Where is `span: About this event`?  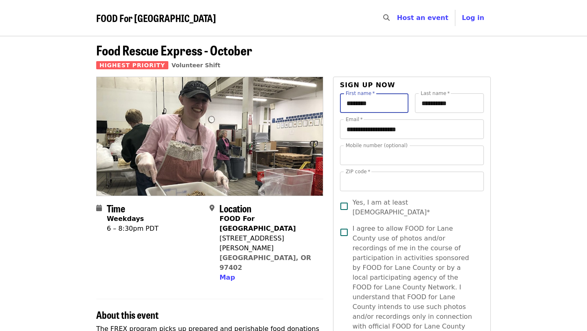
span: About this event is located at coordinates (127, 314).